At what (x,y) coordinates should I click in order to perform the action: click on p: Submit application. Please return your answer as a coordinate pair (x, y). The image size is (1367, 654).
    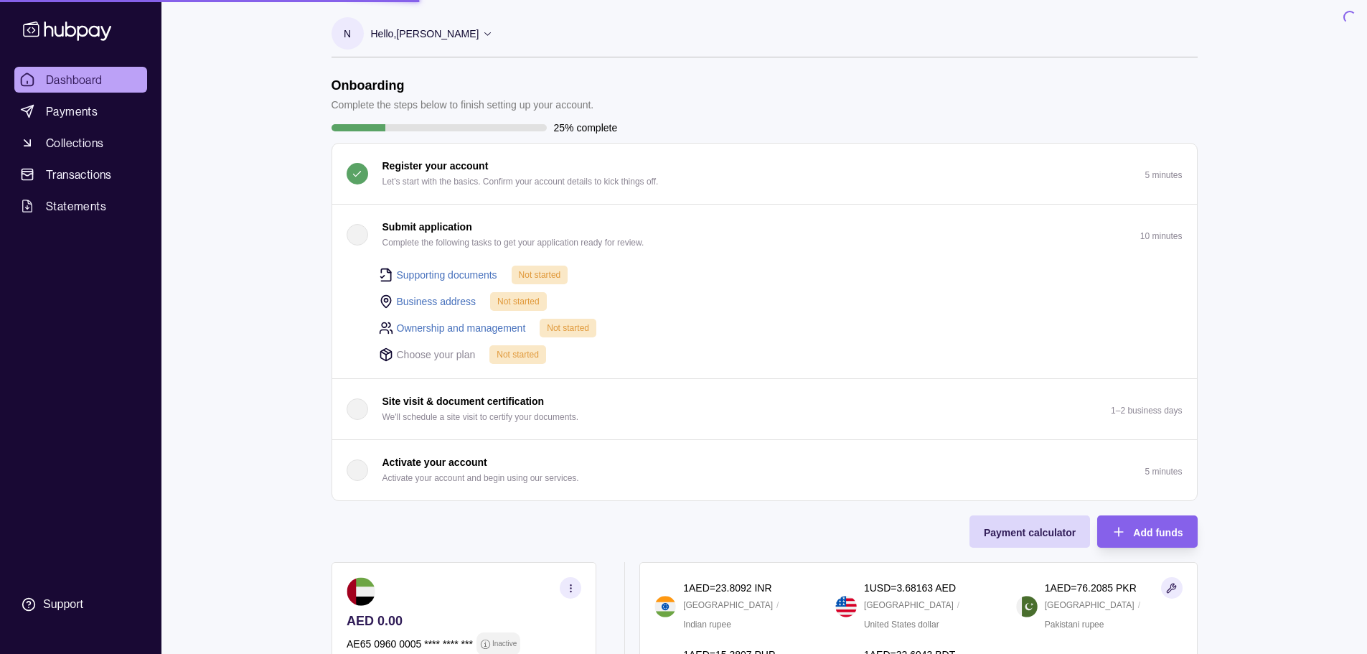
    Looking at the image, I should click on (427, 227).